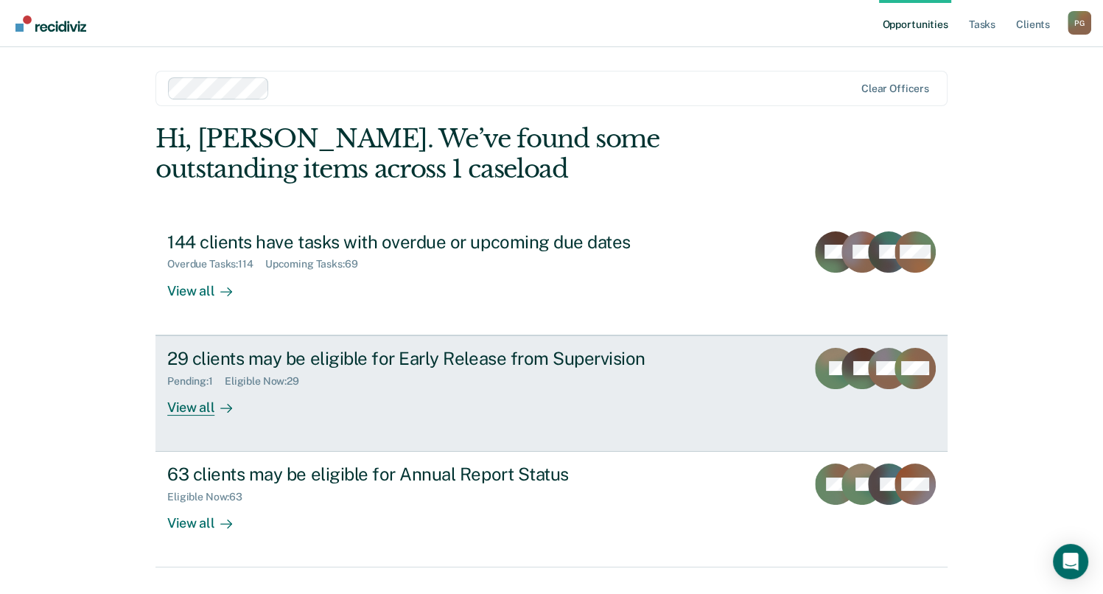 The width and height of the screenshot is (1103, 594). Describe the element at coordinates (426, 358) in the screenshot. I see `div: 29 clients may be eligible for Early Release from Supervision` at that location.